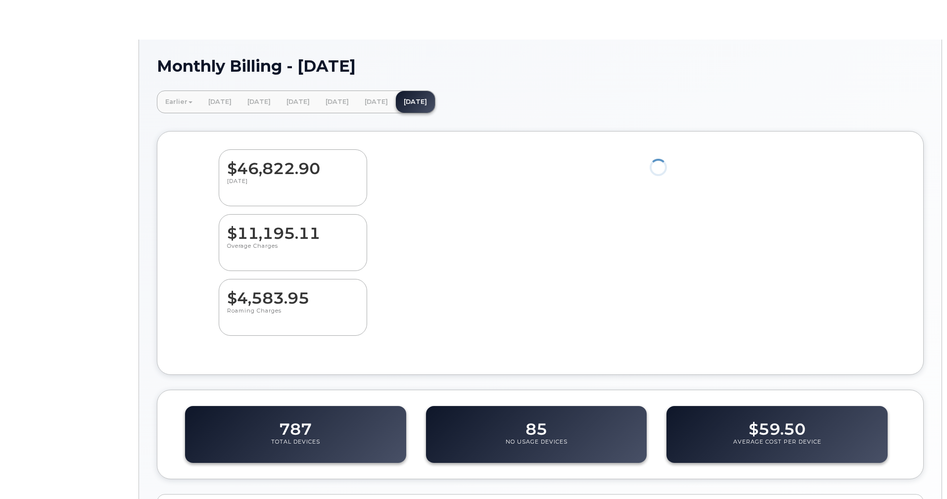  Describe the element at coordinates (293, 164) in the screenshot. I see `dd: $46,822.90` at that location.